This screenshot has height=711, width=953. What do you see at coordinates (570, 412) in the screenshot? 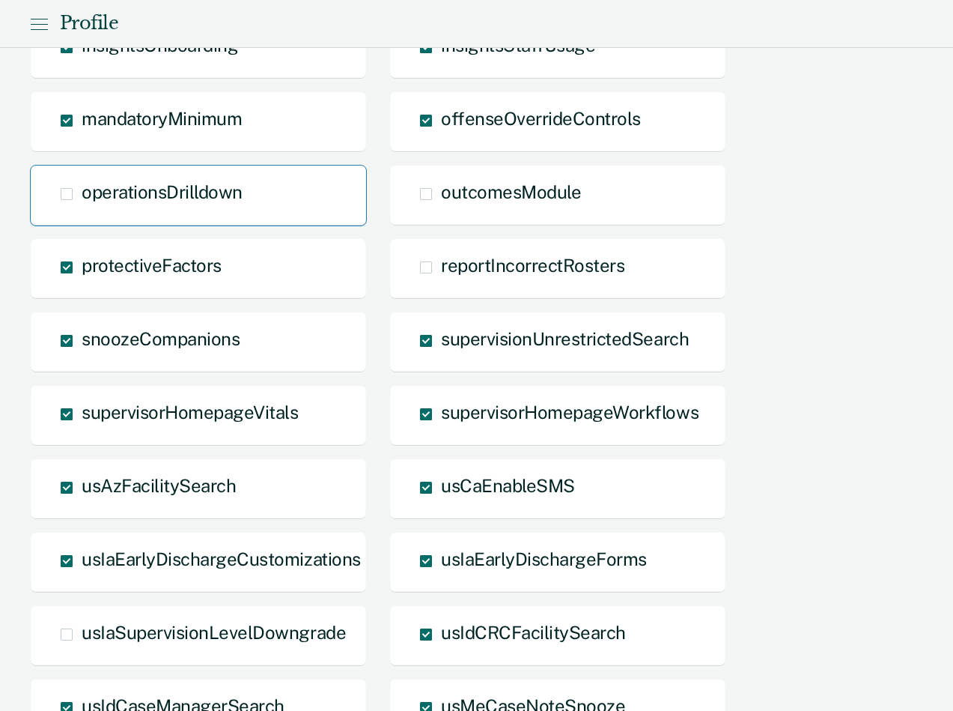
I see `span: supervisorHomepageWorkflows` at bounding box center [570, 412].